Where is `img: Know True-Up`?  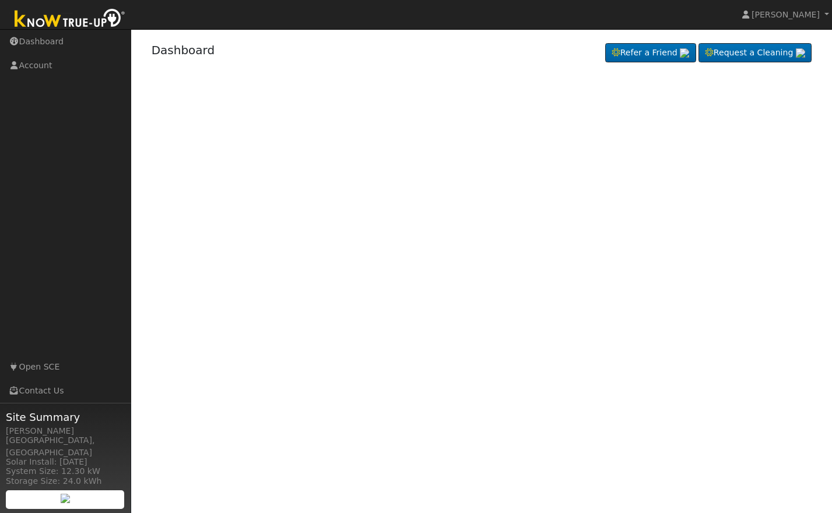 img: Know True-Up is located at coordinates (70, 19).